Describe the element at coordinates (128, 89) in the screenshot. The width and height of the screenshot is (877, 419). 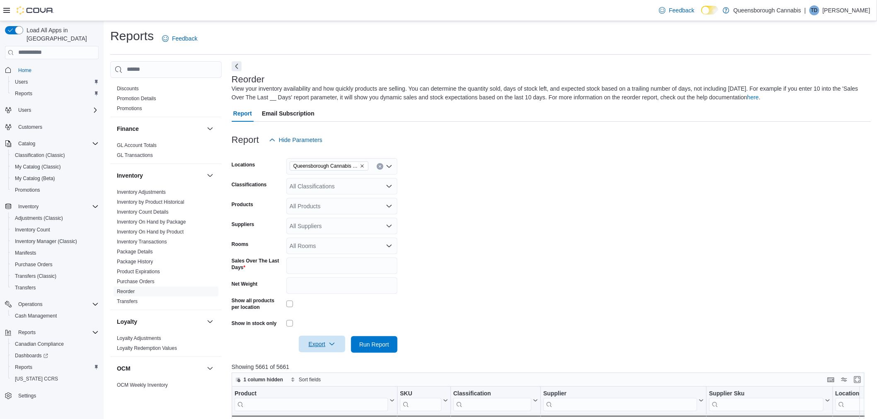
I see `a: Discounts` at that location.